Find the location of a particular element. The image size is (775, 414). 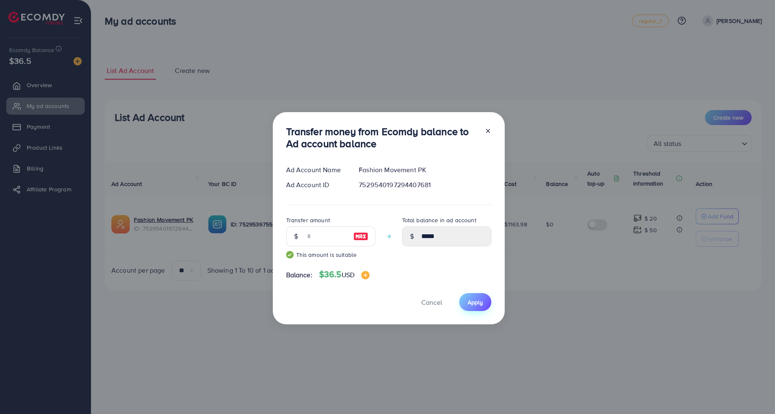

span: Balance: is located at coordinates (299, 275).